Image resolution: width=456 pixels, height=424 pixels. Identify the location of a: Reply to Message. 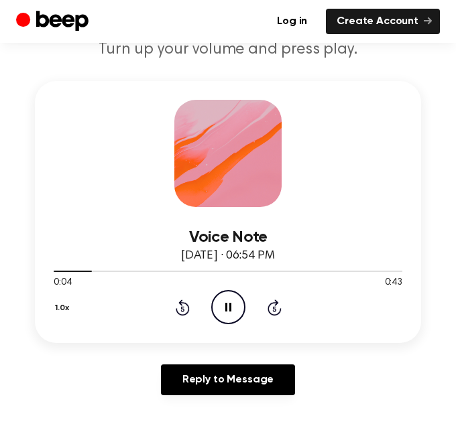
(228, 380).